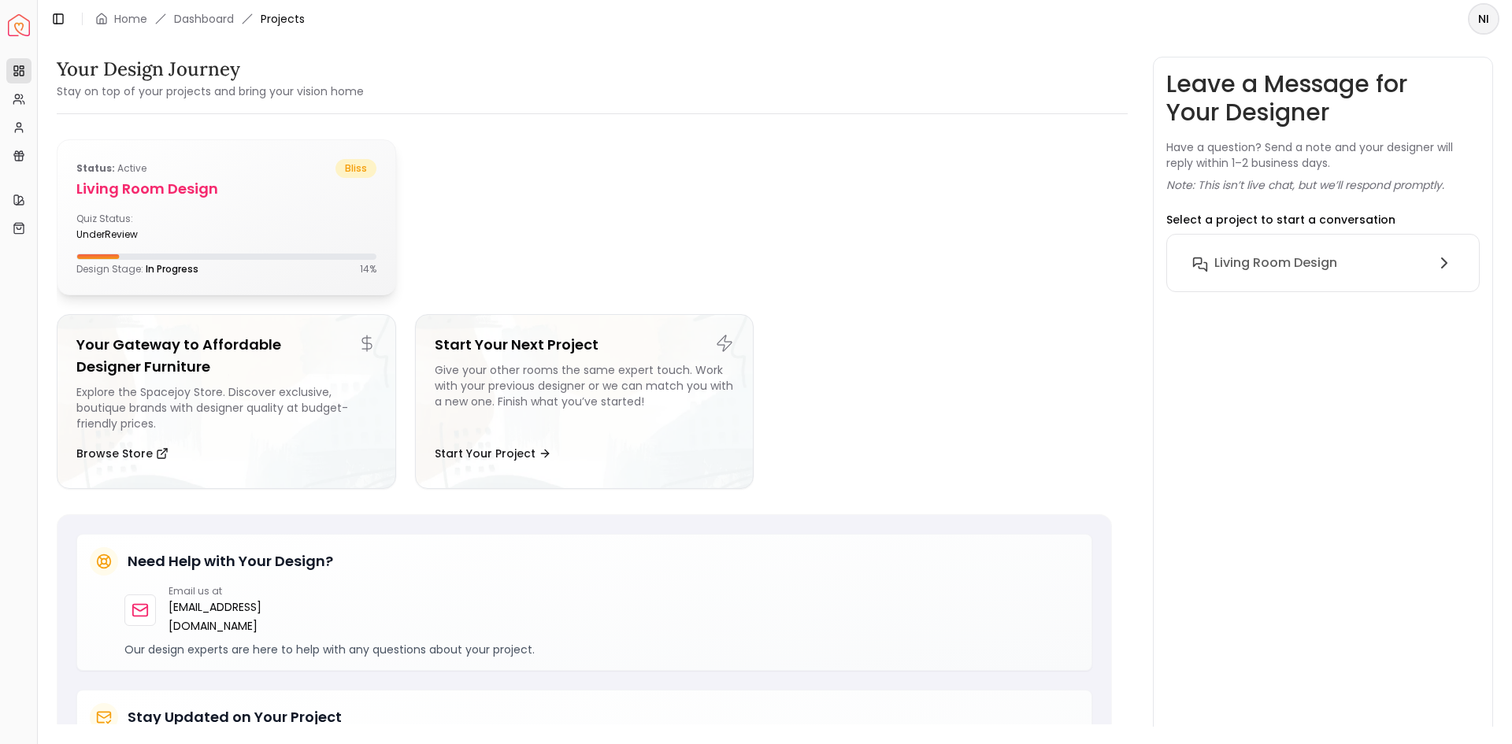  What do you see at coordinates (584, 397) in the screenshot?
I see `div: Give your other rooms the same expert touch. Work with your previous designer or we can match you...` at bounding box center [584, 397].